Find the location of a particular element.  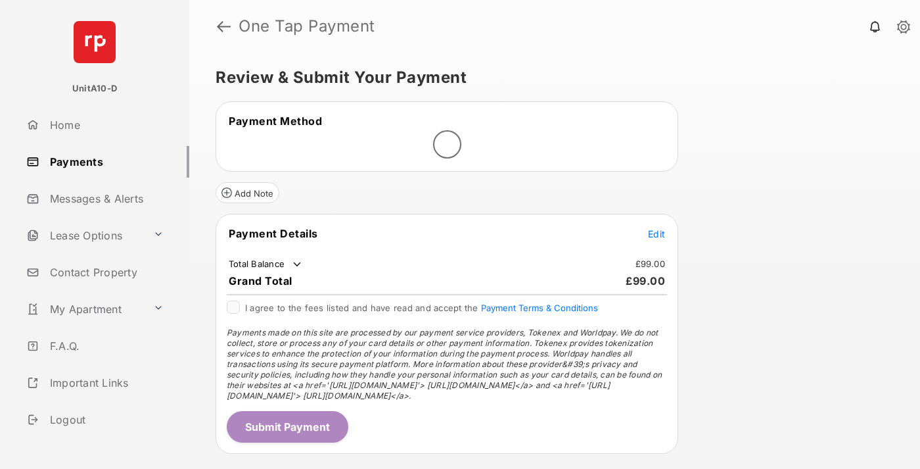

a: Messages & Alerts is located at coordinates (105, 199).